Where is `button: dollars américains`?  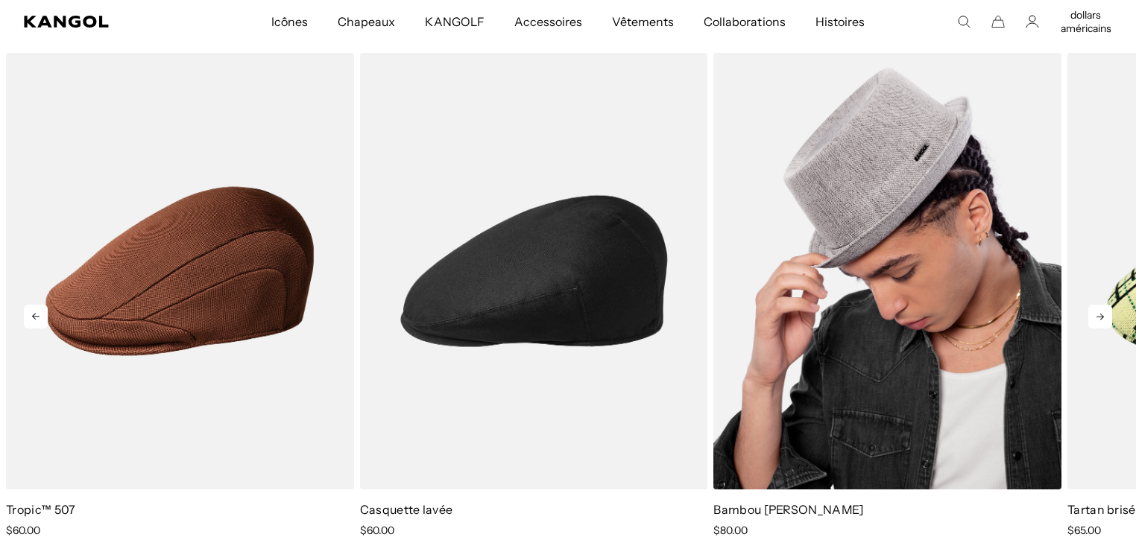 button: dollars américains is located at coordinates (1086, 22).